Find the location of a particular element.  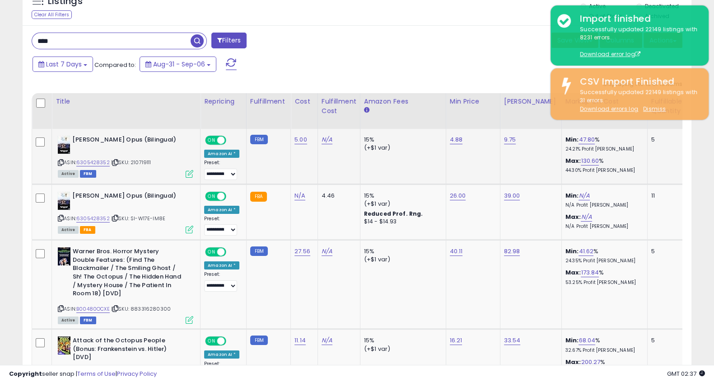

div: Cost is located at coordinates (304, 101).